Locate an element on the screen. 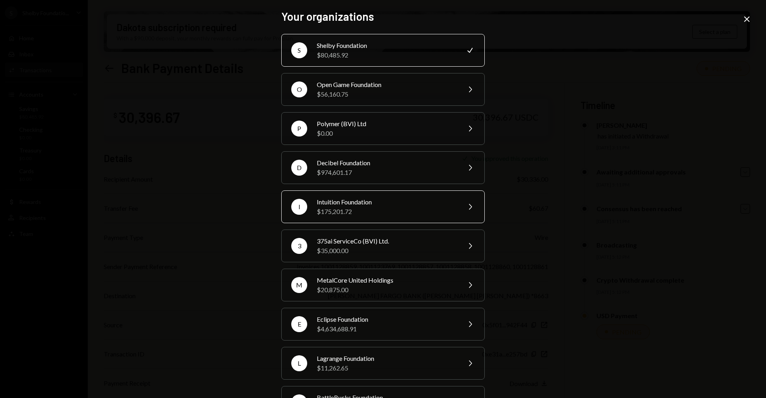 This screenshot has height=398, width=766. div: $11,262.65 is located at coordinates (386, 368).